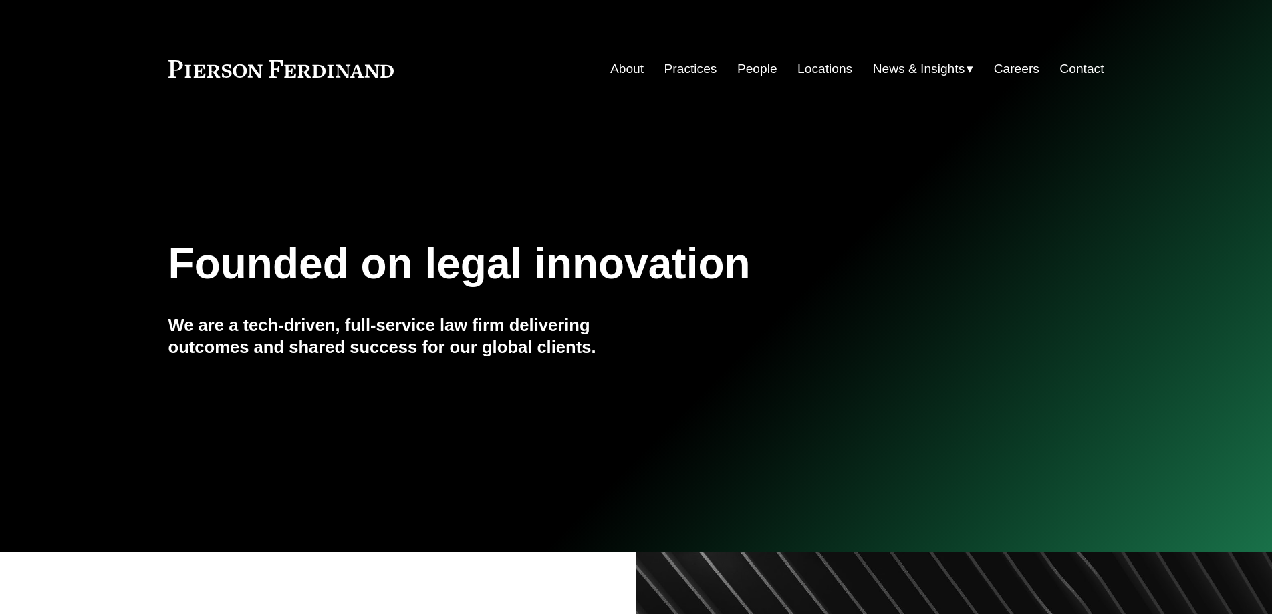 The width and height of the screenshot is (1272, 614). Describe the element at coordinates (1082, 69) in the screenshot. I see `a: Contact` at that location.